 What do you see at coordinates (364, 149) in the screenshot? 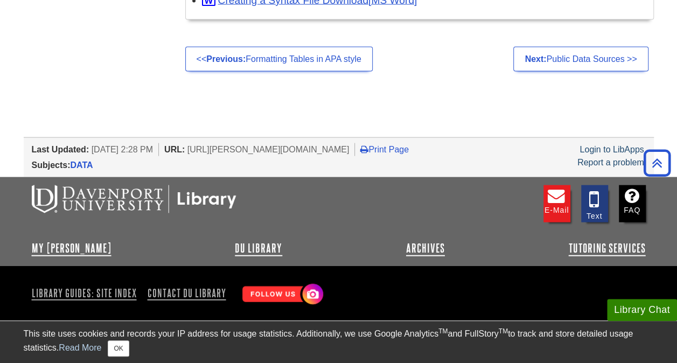
I see `i: Print Page` at bounding box center [364, 149].